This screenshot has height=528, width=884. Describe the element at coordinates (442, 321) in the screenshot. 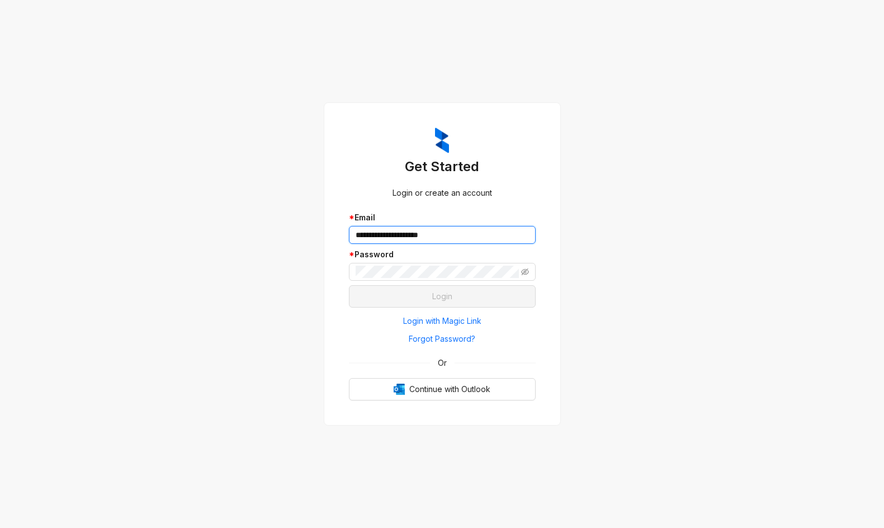

I see `span: Login with Magic Link` at that location.